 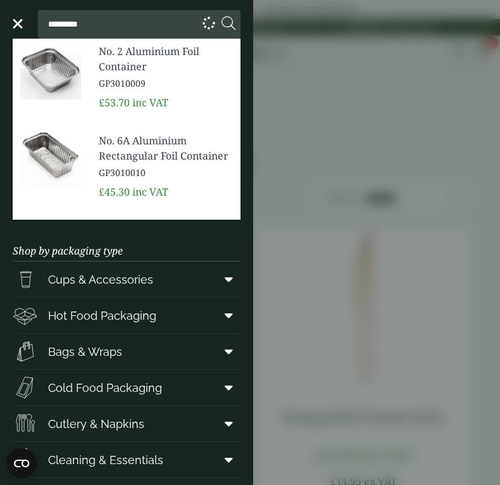 What do you see at coordinates (114, 103) in the screenshot?
I see `span: £53.70` at bounding box center [114, 103].